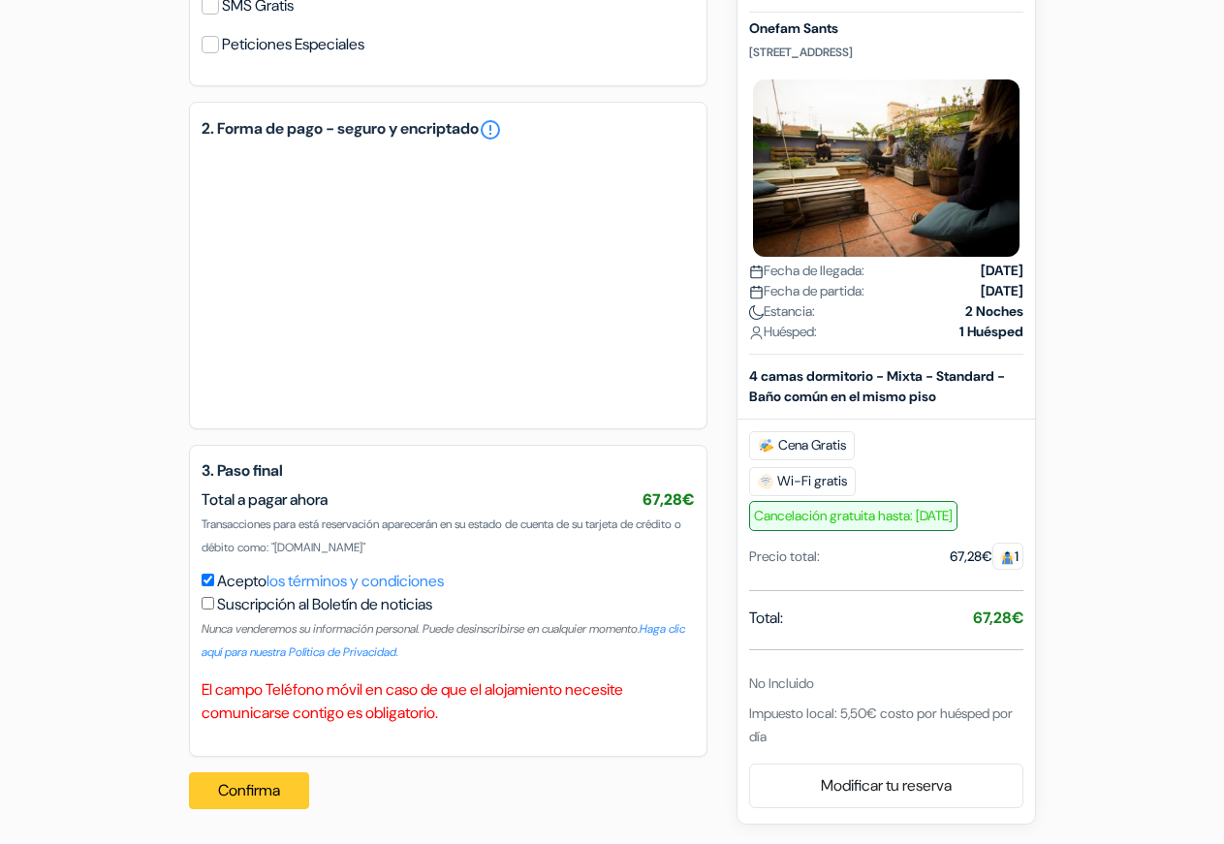  I want to click on div: No Incluido, so click(886, 683).